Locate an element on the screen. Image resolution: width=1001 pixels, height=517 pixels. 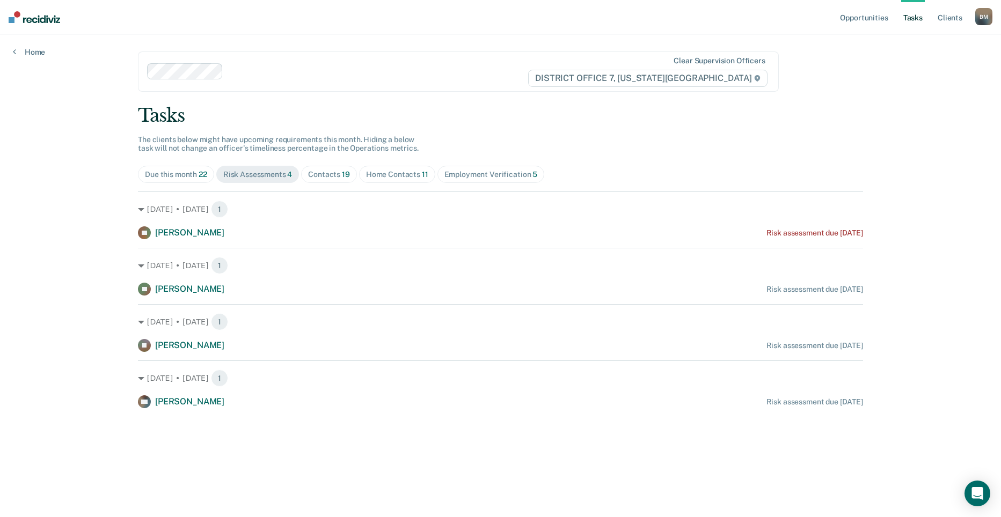
span: 11 is located at coordinates (425, 174).